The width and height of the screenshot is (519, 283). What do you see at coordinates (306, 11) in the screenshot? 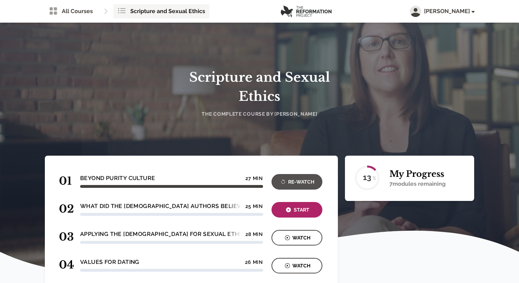
I see `img: logo.png` at bounding box center [306, 11].